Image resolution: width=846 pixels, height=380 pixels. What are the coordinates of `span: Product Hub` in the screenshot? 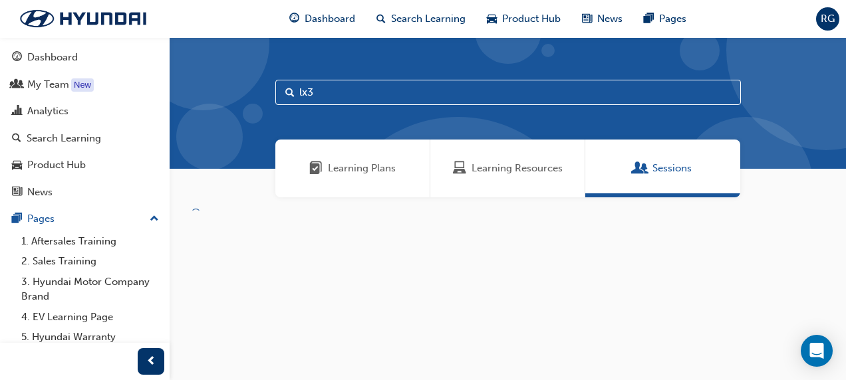 It's located at (531, 19).